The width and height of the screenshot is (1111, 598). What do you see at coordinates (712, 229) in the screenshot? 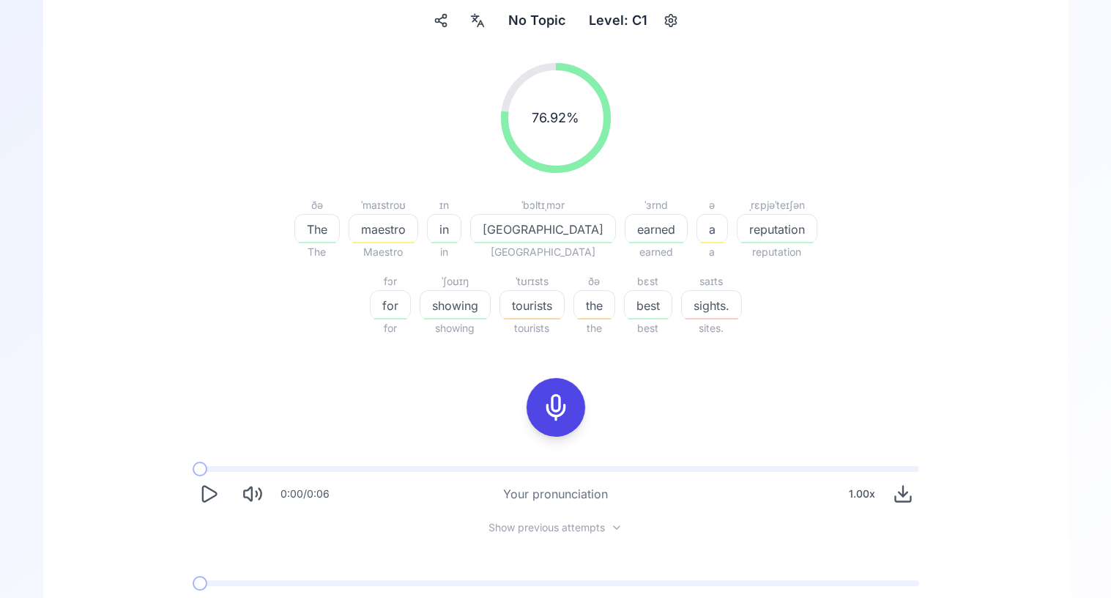
I see `button: a` at bounding box center [712, 229].